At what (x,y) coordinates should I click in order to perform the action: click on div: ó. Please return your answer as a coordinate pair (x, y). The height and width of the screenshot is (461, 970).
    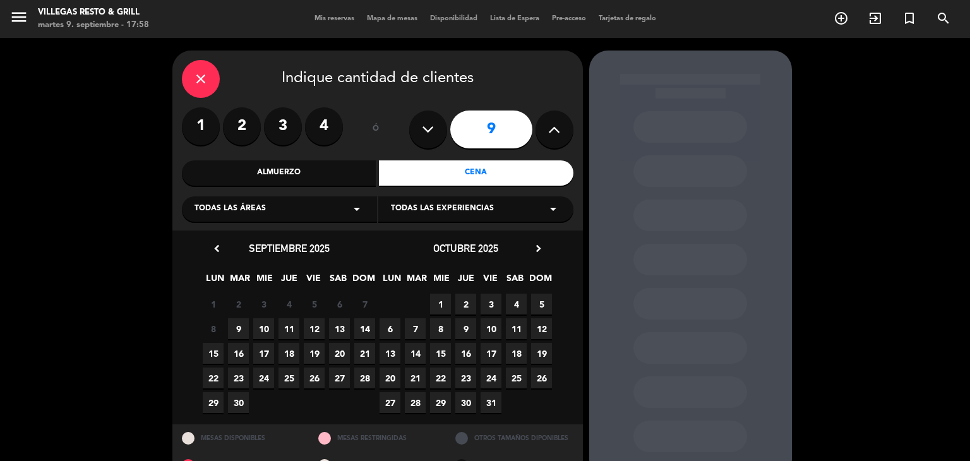
    Looking at the image, I should click on (376, 129).